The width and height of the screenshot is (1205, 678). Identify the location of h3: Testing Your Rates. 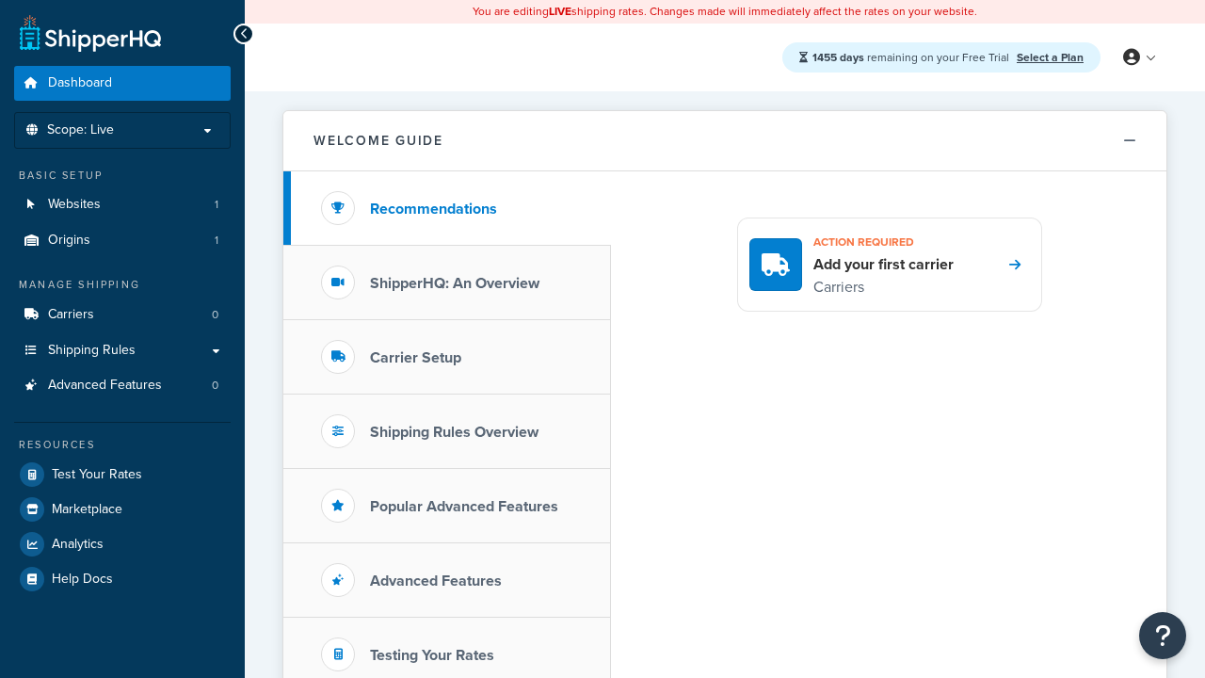
(432, 655).